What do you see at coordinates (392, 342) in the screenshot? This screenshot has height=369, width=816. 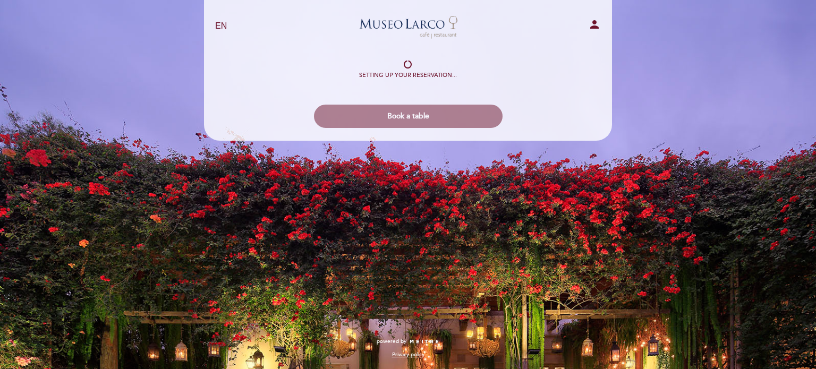 I see `span: powered by` at bounding box center [392, 342].